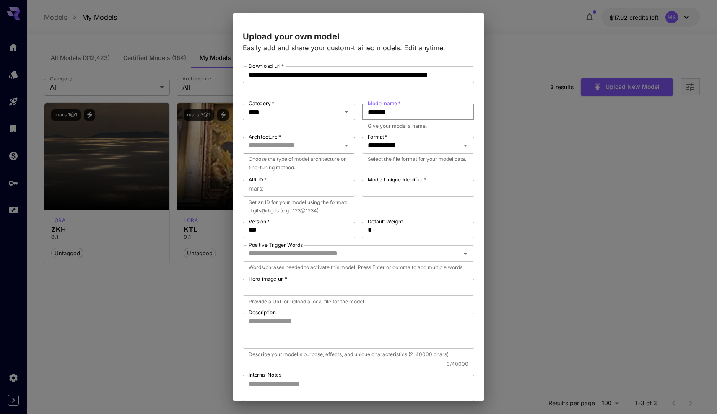 This screenshot has height=414, width=717. What do you see at coordinates (261, 103) in the screenshot?
I see `label: Category` at bounding box center [261, 103].